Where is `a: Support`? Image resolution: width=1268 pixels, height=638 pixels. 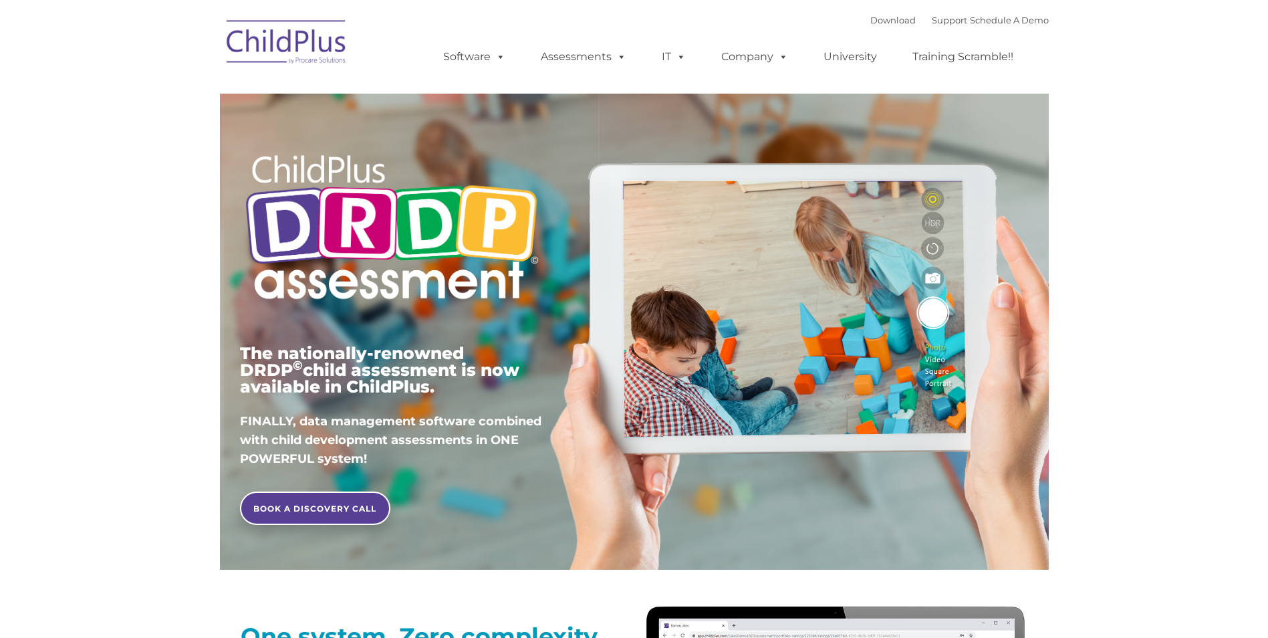
a: Support is located at coordinates (949, 20).